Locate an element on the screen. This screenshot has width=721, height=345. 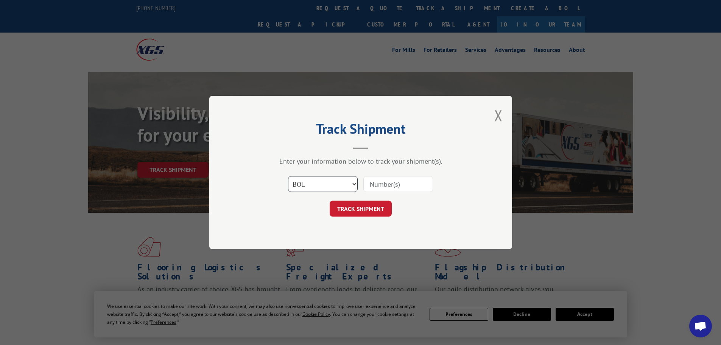
button: Close modal is located at coordinates (498, 115).